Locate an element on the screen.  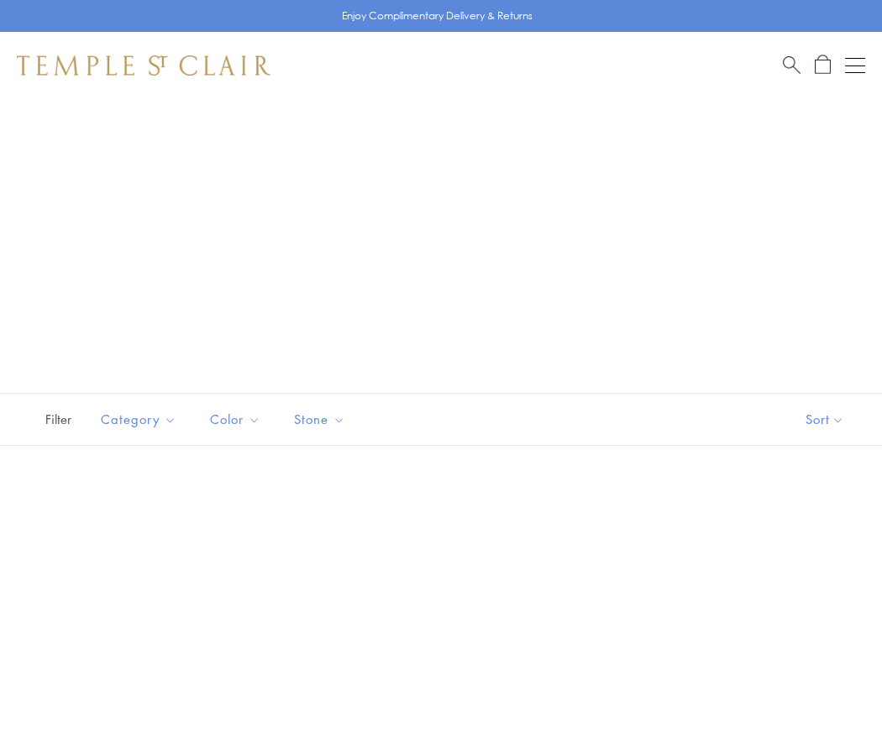
img: Temple St. Clair is located at coordinates (144, 66).